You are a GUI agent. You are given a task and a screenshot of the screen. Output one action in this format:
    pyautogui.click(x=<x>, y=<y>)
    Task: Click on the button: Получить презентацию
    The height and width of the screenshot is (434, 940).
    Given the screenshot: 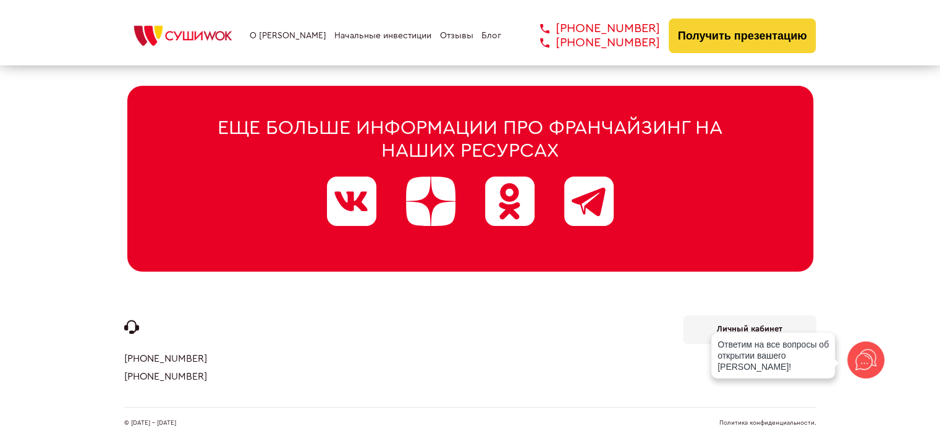 What is the action you would take?
    pyautogui.click(x=742, y=36)
    